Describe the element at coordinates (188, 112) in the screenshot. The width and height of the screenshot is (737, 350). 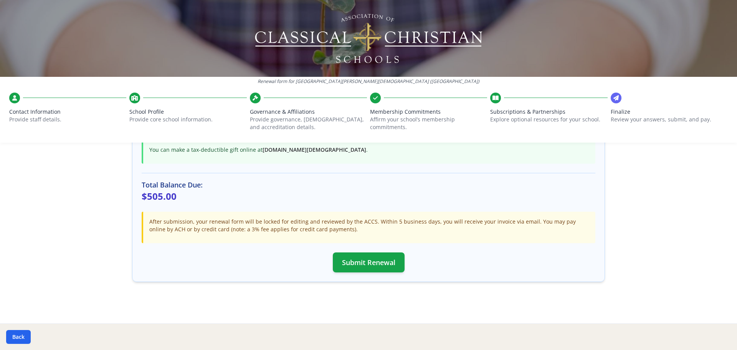
I see `span: School Profile` at that location.